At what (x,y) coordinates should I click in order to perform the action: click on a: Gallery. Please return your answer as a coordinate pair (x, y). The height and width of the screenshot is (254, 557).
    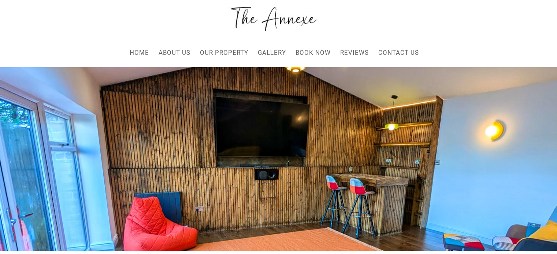
    Looking at the image, I should click on (272, 53).